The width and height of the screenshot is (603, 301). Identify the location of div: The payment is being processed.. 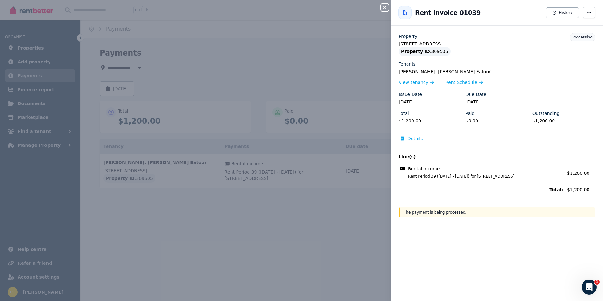
(497, 212).